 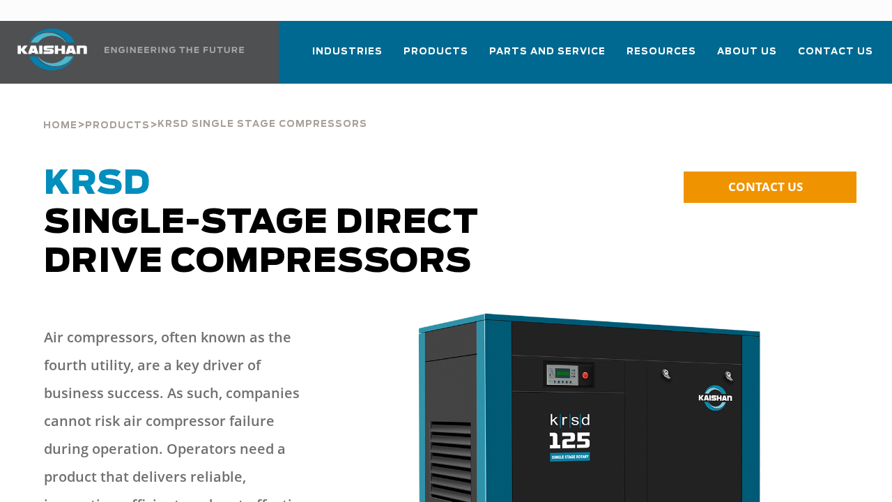 What do you see at coordinates (174, 49) in the screenshot?
I see `img: Engineering the future` at bounding box center [174, 49].